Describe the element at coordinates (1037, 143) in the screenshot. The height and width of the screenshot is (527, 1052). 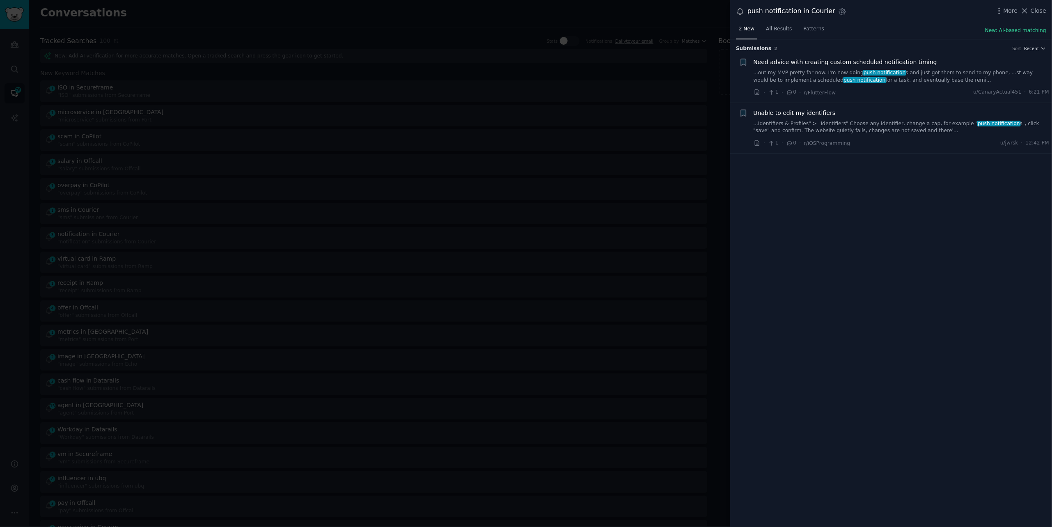
I see `span: 12:42 PM` at that location.